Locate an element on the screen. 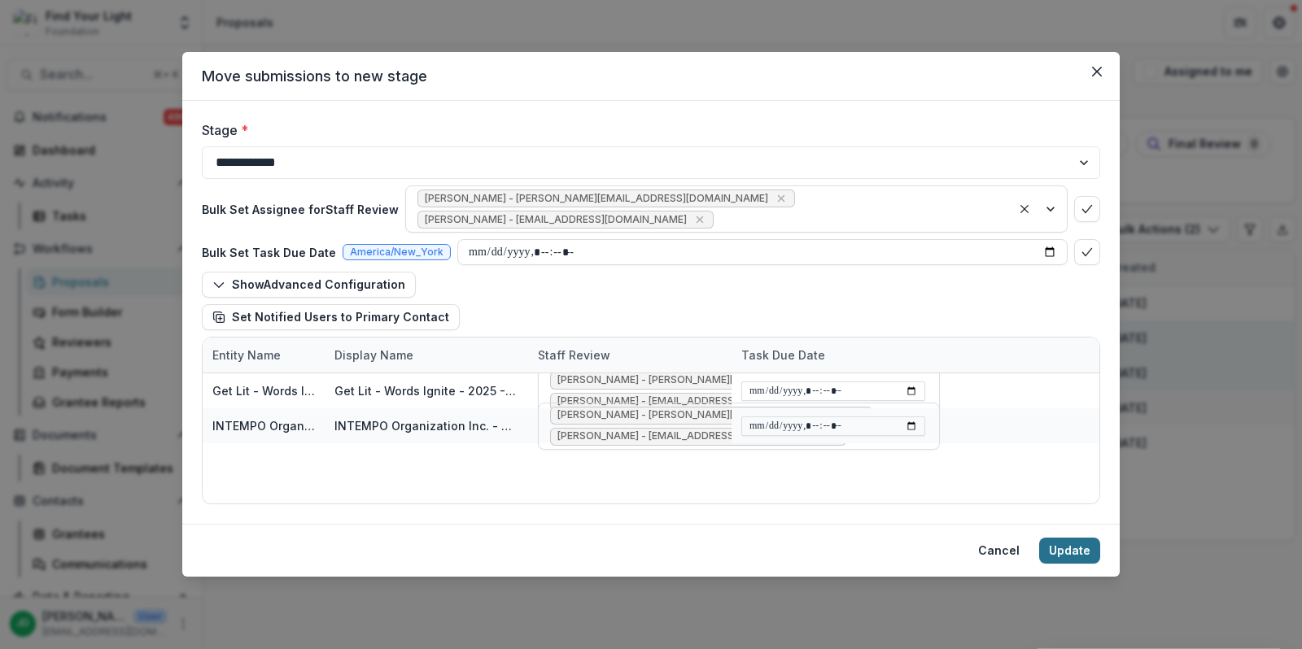 Image resolution: width=1302 pixels, height=649 pixels. p: Bulk Set Task Due Date is located at coordinates (269, 252).